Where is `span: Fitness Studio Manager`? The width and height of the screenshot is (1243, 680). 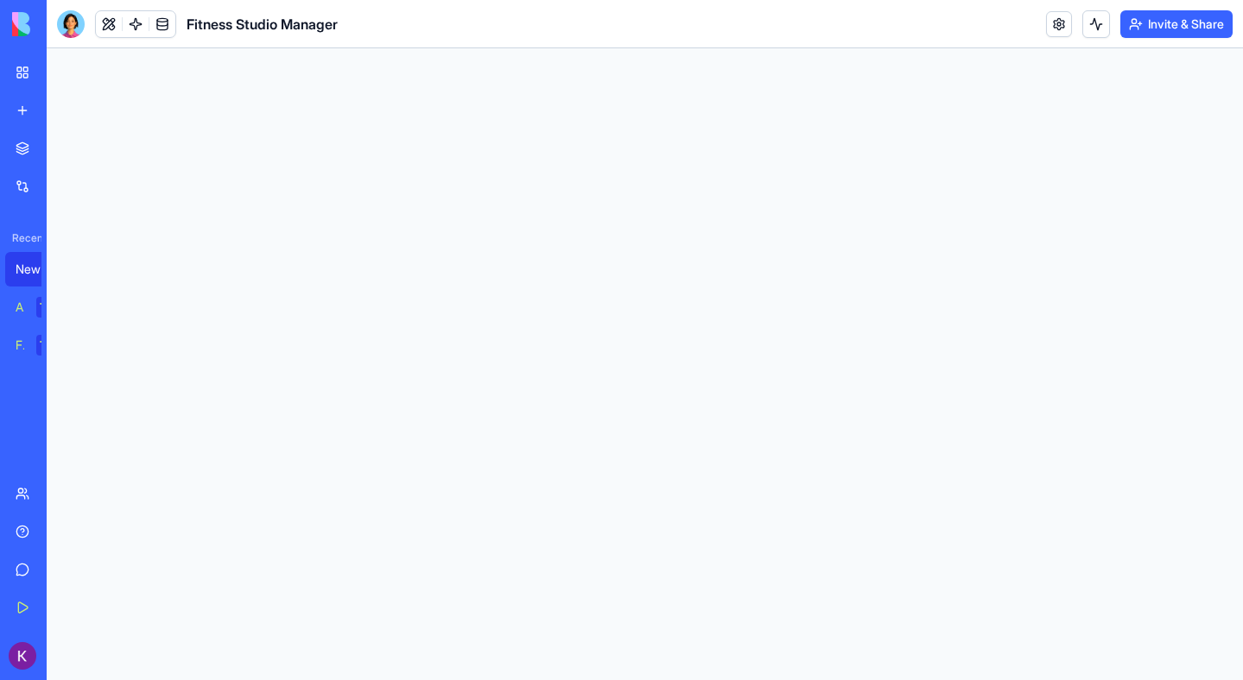 span: Fitness Studio Manager is located at coordinates (262, 24).